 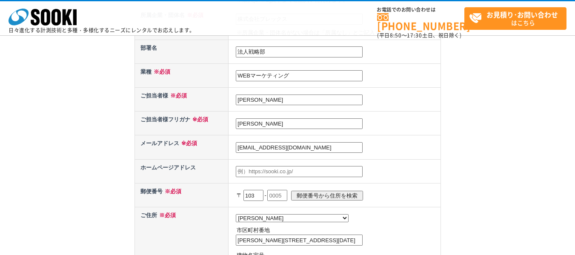 I want to click on span: (平日 ～ 土日、祝日除く), so click(x=419, y=35).